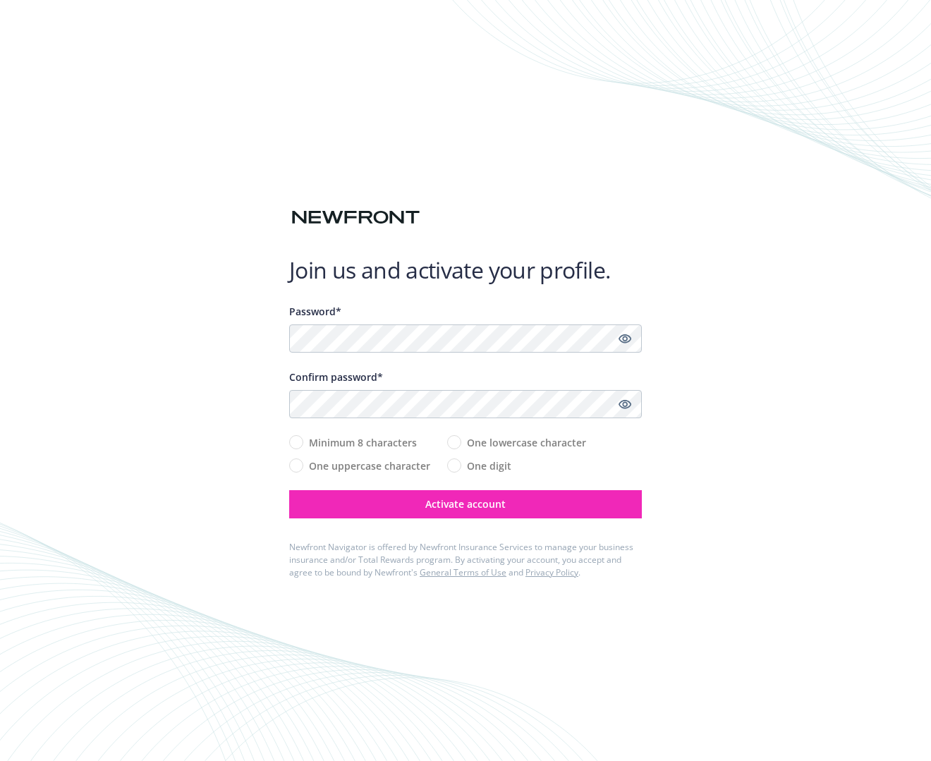 The height and width of the screenshot is (761, 931). What do you see at coordinates (336, 377) in the screenshot?
I see `span: Confirm password*` at bounding box center [336, 377].